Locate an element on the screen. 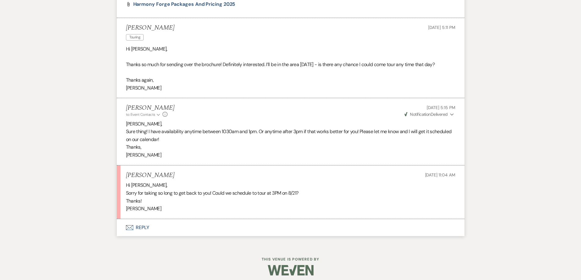 Image resolution: width=581 pixels, height=280 pixels. p: Sure thing! I have availability anytime between 1030am and 1pm. Or anytime after 3pm if that work... is located at coordinates (290, 135).